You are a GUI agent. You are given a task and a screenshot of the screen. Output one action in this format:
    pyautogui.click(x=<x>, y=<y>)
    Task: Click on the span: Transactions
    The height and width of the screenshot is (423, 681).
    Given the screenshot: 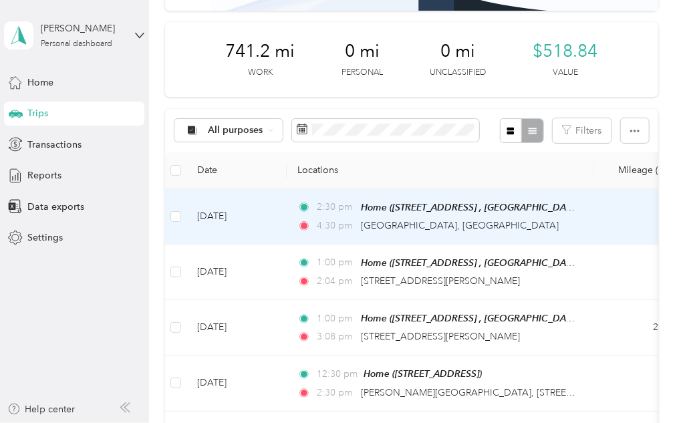 What is the action you would take?
    pyautogui.click(x=54, y=144)
    